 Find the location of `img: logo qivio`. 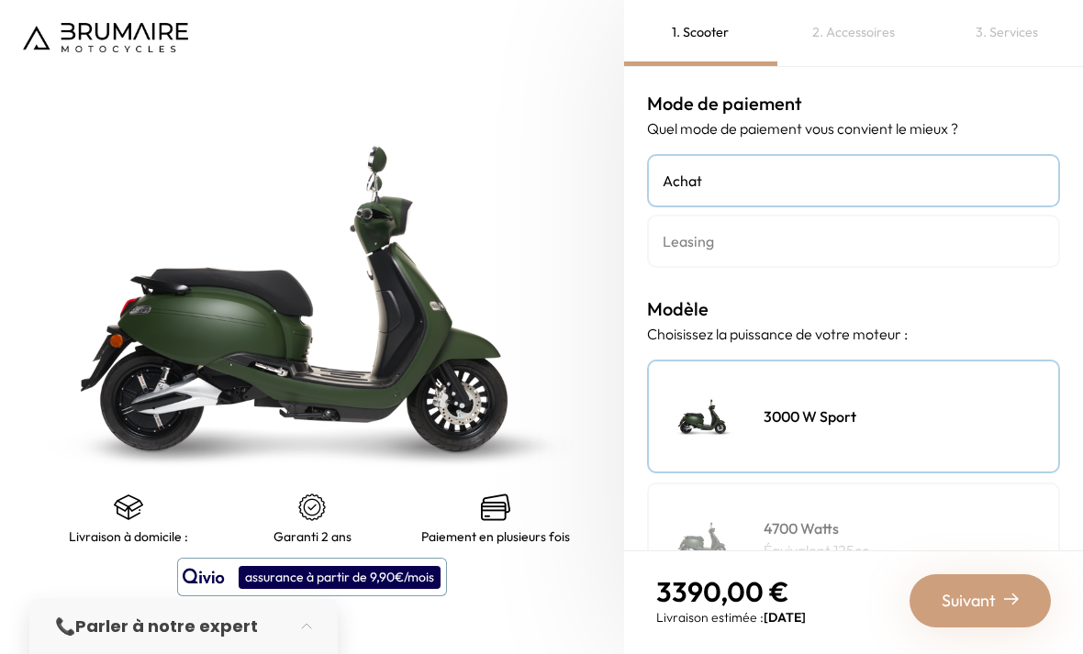

img: logo qivio is located at coordinates (204, 577).